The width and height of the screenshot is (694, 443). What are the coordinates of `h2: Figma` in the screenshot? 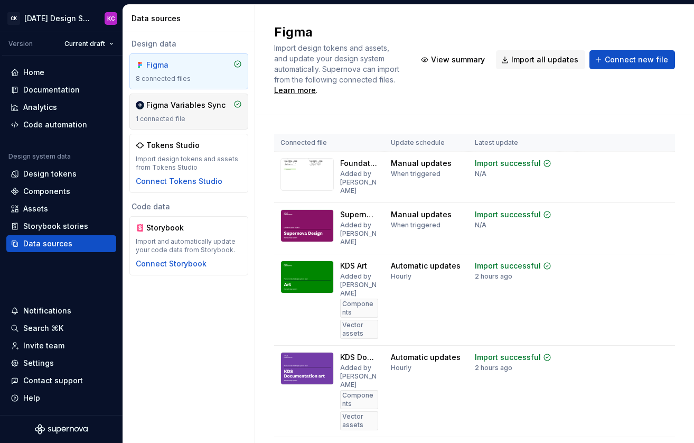 It's located at (339, 32).